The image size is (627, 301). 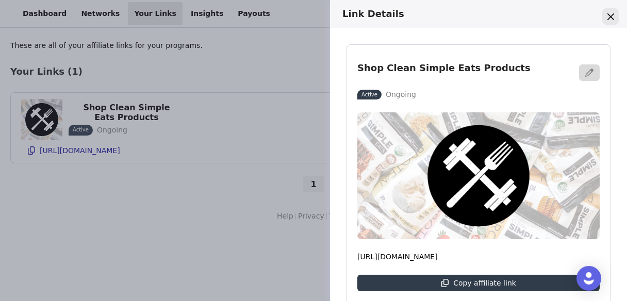 What do you see at coordinates (589, 278) in the screenshot?
I see `div: Open Intercom Messenger` at bounding box center [589, 278].